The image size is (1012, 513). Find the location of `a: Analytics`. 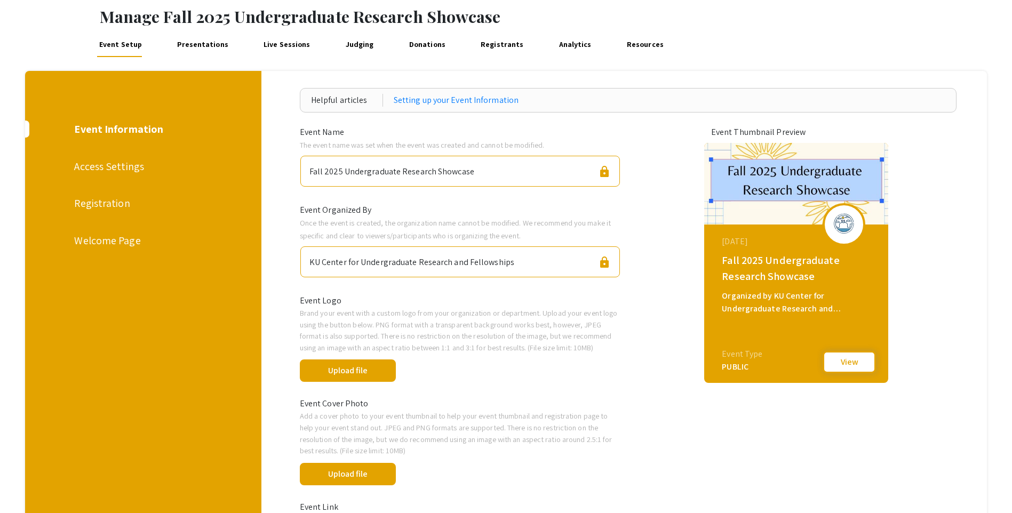

a: Analytics is located at coordinates (575, 44).